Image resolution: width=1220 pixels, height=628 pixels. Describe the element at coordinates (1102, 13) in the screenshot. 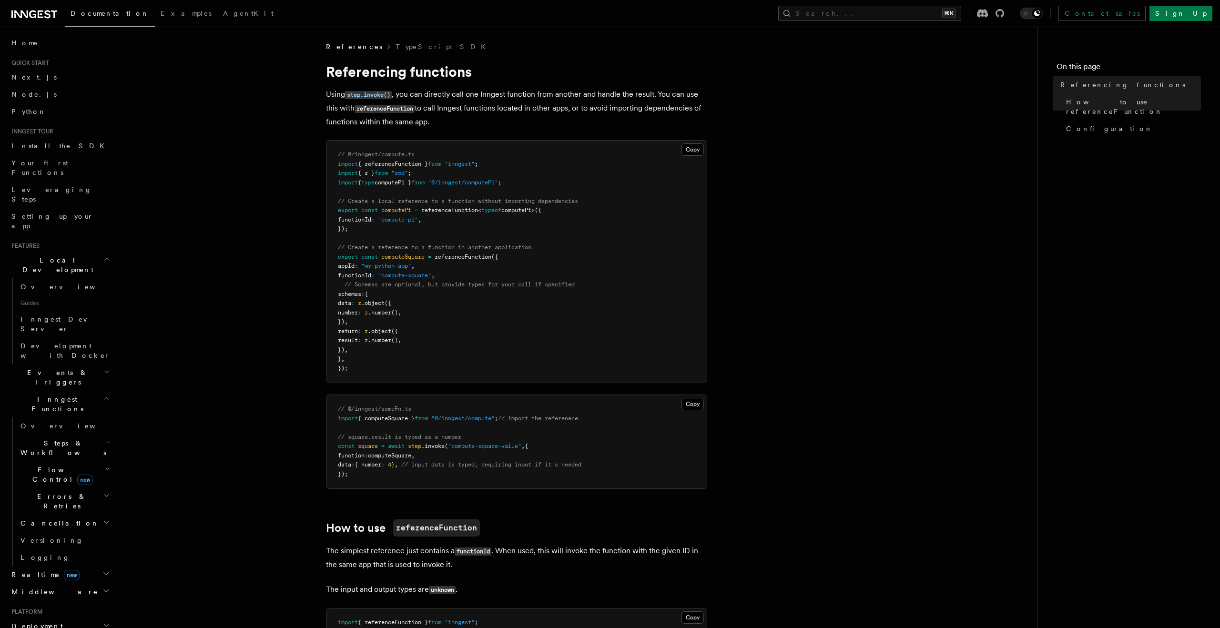

I see `a: Contact sales` at that location.